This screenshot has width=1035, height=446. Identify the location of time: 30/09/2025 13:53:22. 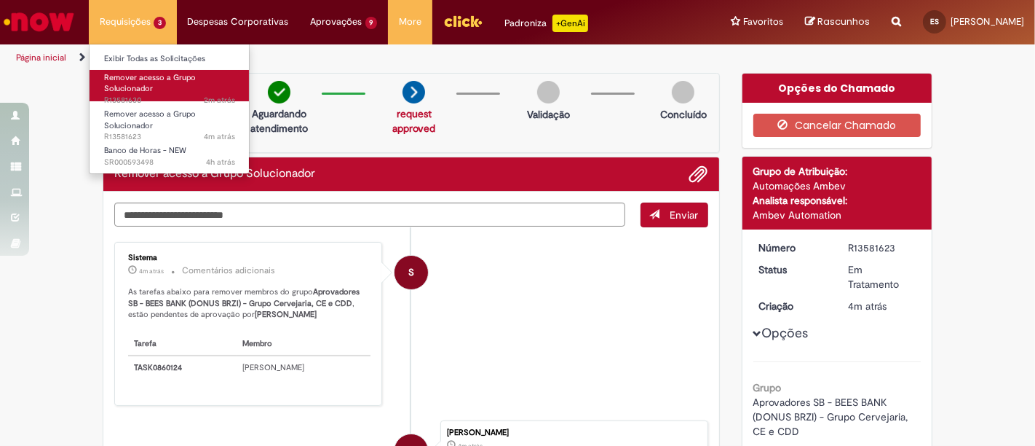
(867, 306).